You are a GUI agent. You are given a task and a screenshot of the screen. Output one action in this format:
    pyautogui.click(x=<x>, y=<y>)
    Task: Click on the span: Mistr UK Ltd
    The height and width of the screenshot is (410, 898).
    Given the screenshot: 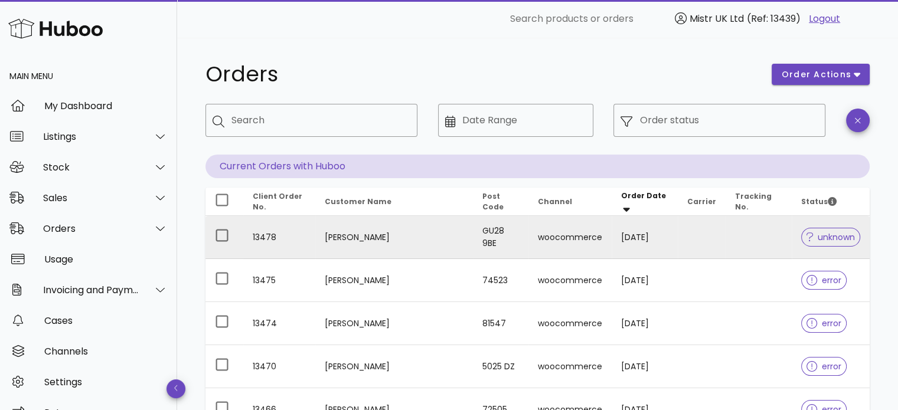 What is the action you would take?
    pyautogui.click(x=717, y=18)
    